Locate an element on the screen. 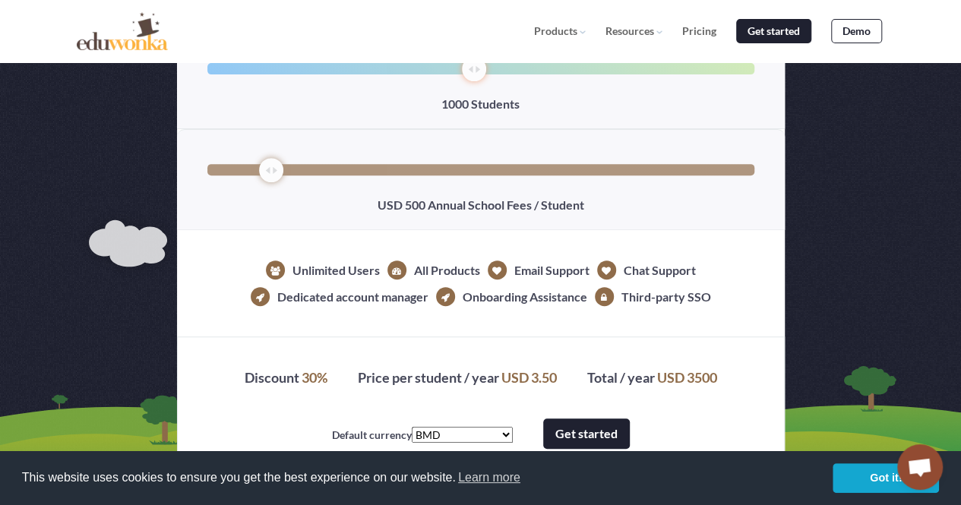 The image size is (961, 505). span: Chat Support is located at coordinates (659, 270).